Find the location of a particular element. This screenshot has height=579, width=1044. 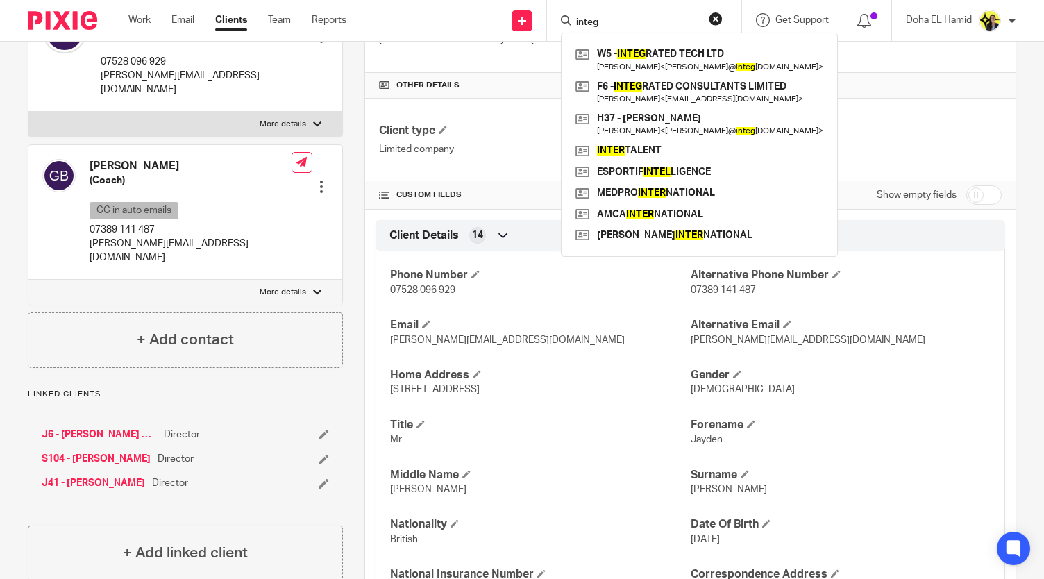

a: Work is located at coordinates (139, 20).